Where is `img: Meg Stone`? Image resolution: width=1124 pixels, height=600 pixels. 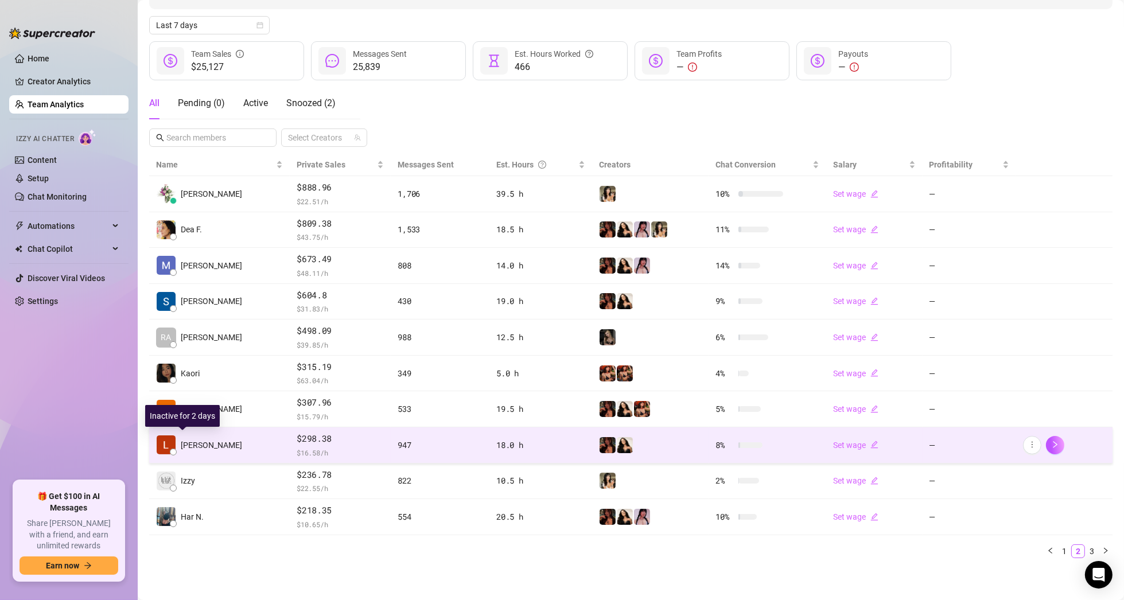 img: Meg Stone is located at coordinates (166, 265).